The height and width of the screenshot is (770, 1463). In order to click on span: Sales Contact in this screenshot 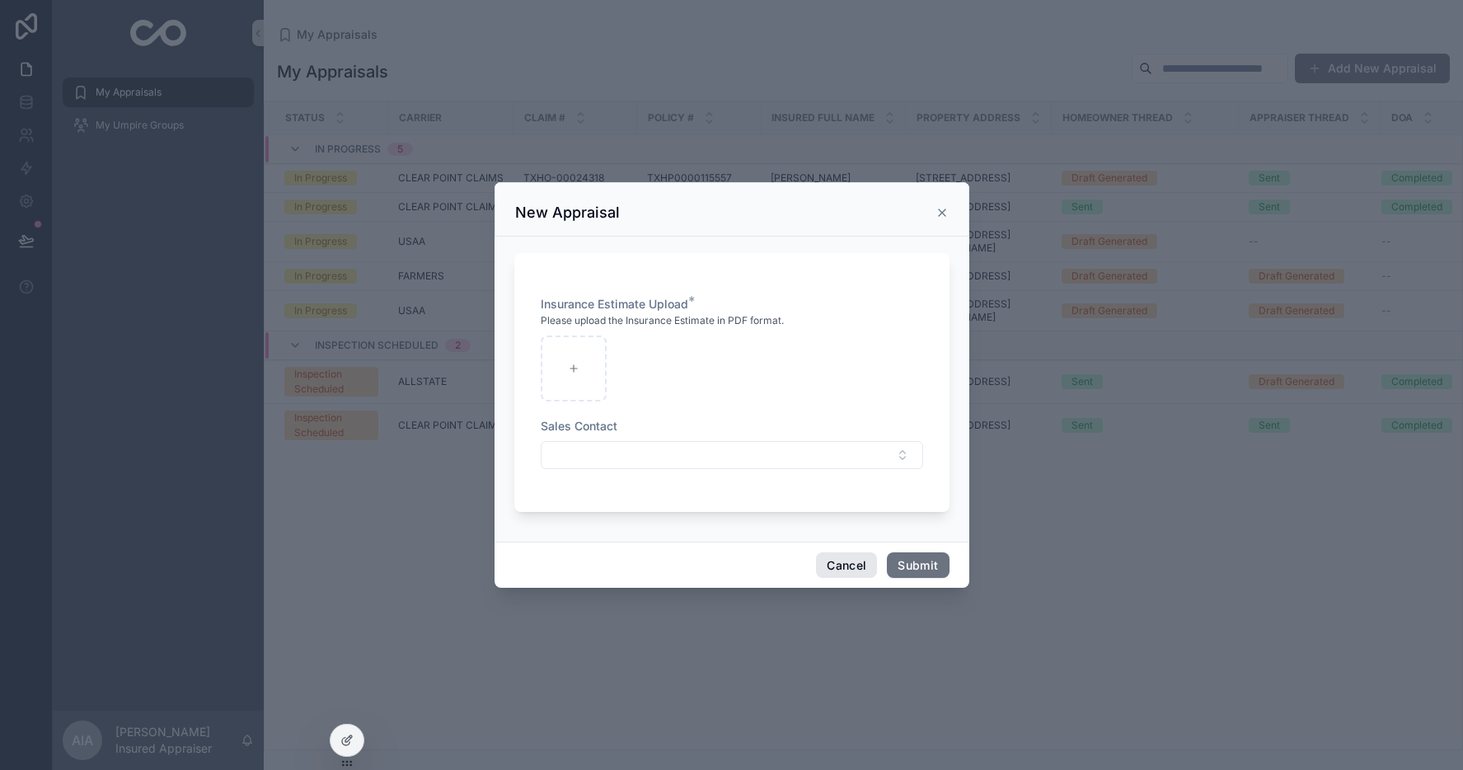, I will do `click(579, 425)`.